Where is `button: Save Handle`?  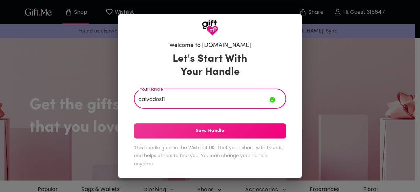
button: Save Handle is located at coordinates (210, 131).